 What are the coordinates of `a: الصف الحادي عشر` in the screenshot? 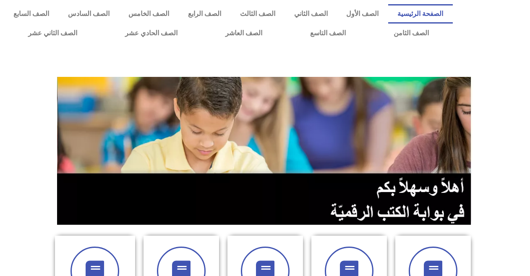 It's located at (151, 33).